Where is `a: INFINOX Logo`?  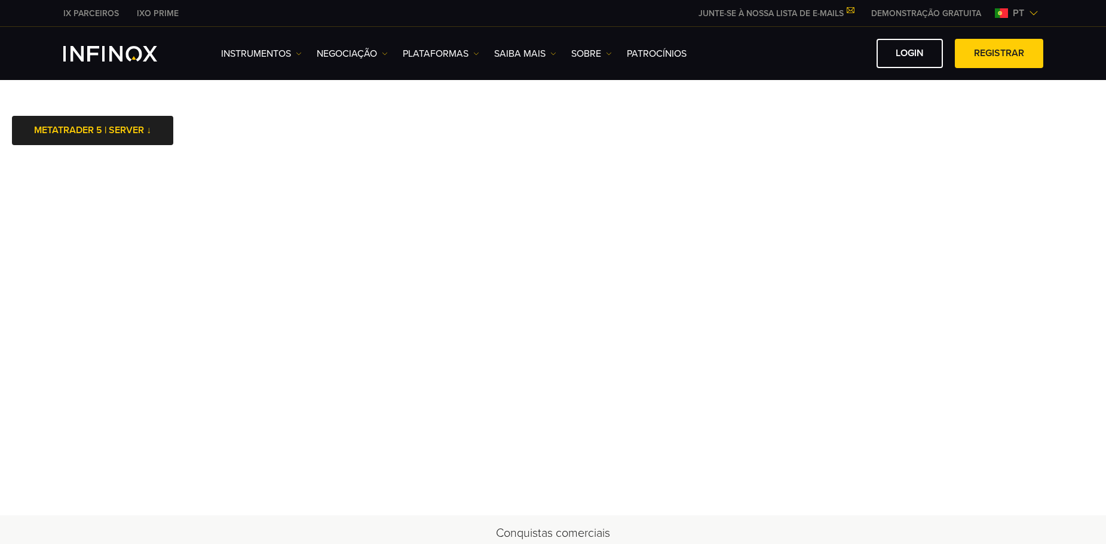 a: INFINOX Logo is located at coordinates (124, 54).